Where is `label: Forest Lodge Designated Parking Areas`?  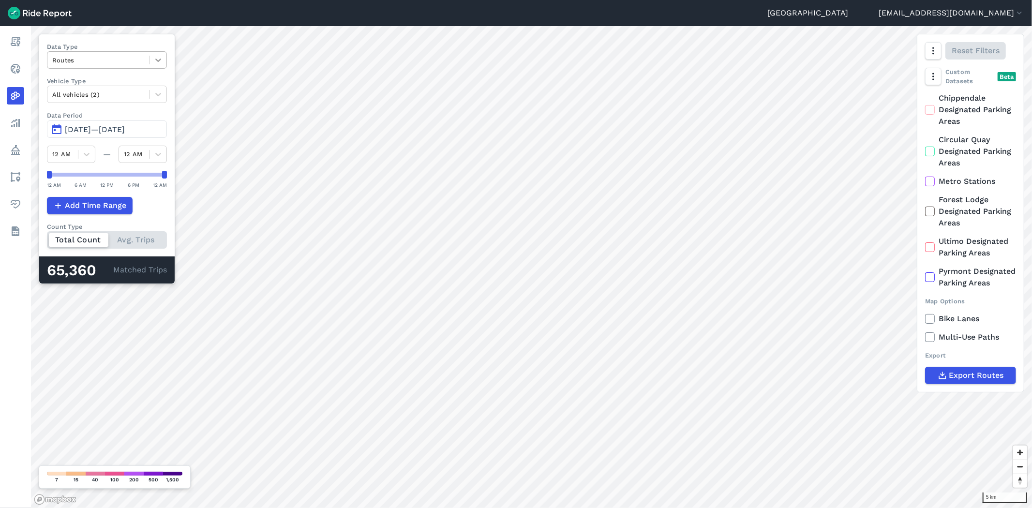 label: Forest Lodge Designated Parking Areas is located at coordinates (971, 211).